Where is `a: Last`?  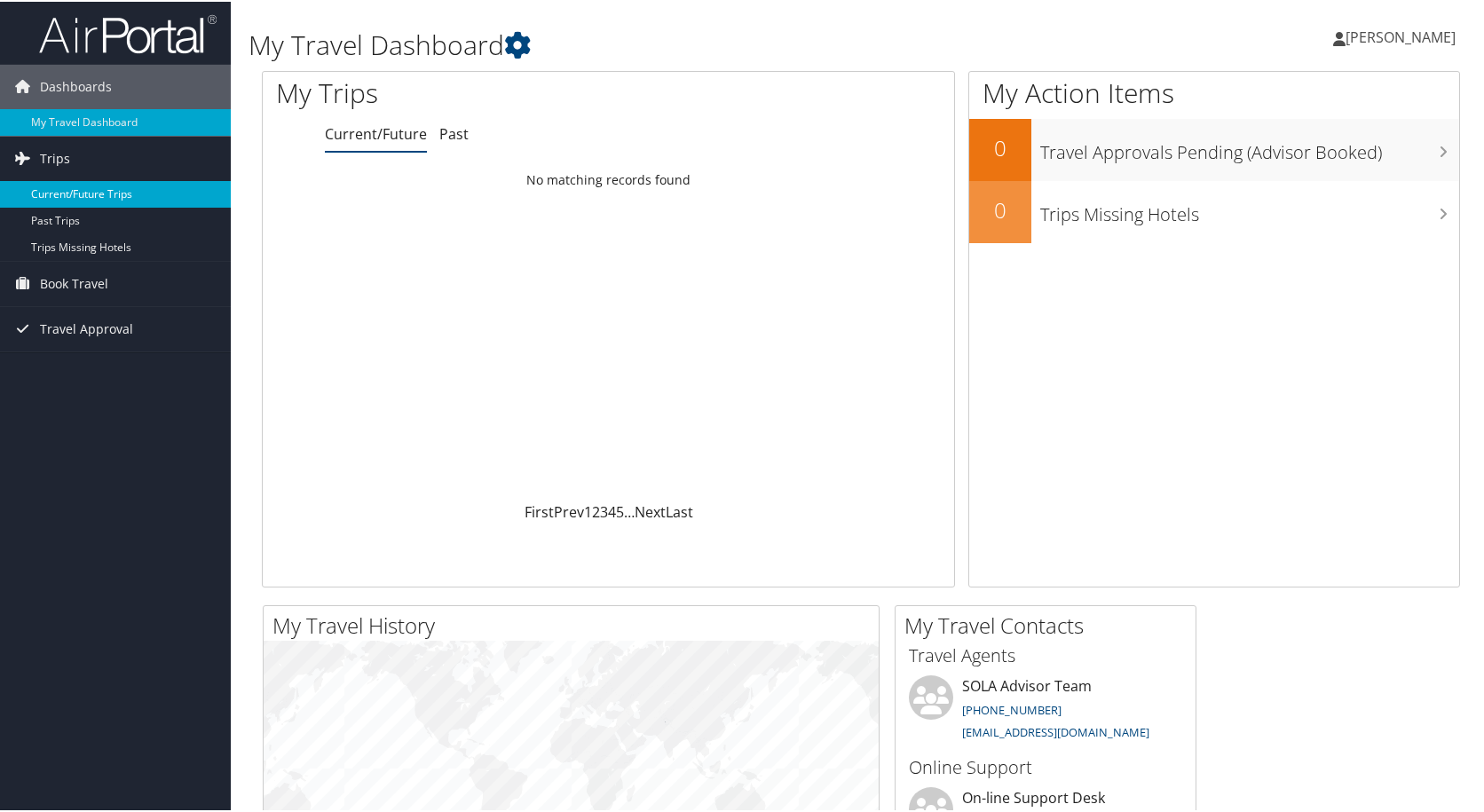 a: Last is located at coordinates (679, 510).